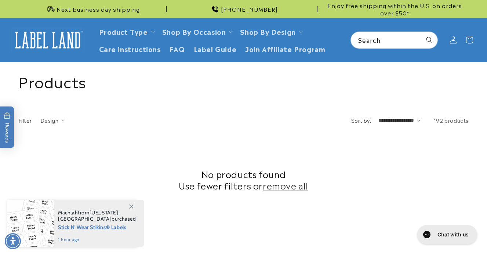  I want to click on img: Label Land, so click(48, 40).